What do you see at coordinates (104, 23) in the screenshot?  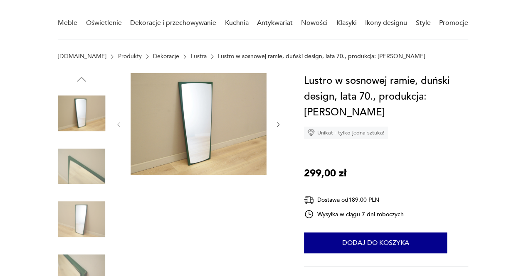 I see `a: Oświetlenie` at bounding box center [104, 23].